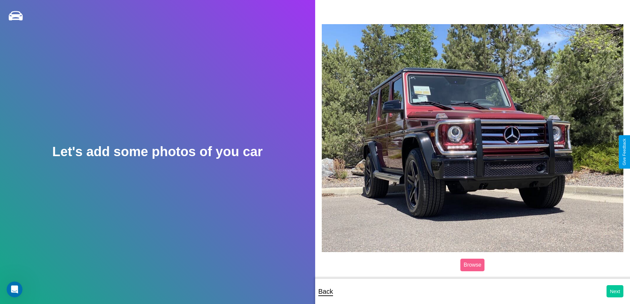  What do you see at coordinates (326, 291) in the screenshot?
I see `p: Back` at bounding box center [326, 291].